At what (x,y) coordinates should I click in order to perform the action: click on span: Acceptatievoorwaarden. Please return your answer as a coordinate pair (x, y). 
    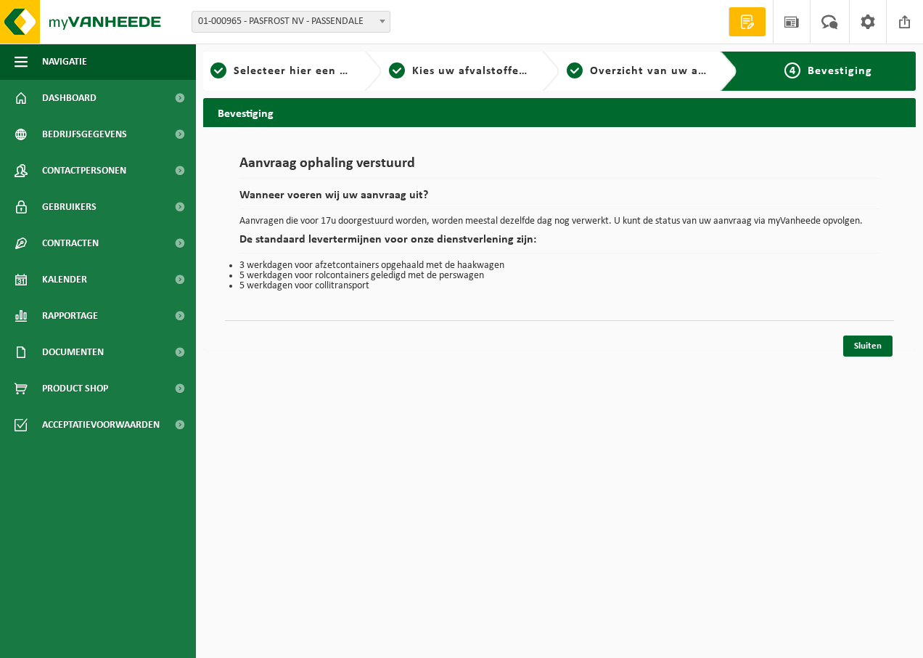
    Looking at the image, I should click on (101, 425).